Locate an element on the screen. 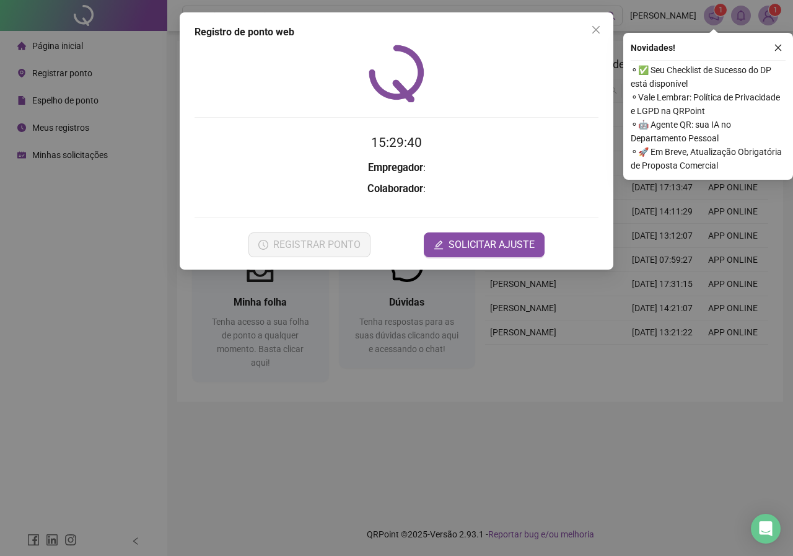  strong: Empregador is located at coordinates (396, 167).